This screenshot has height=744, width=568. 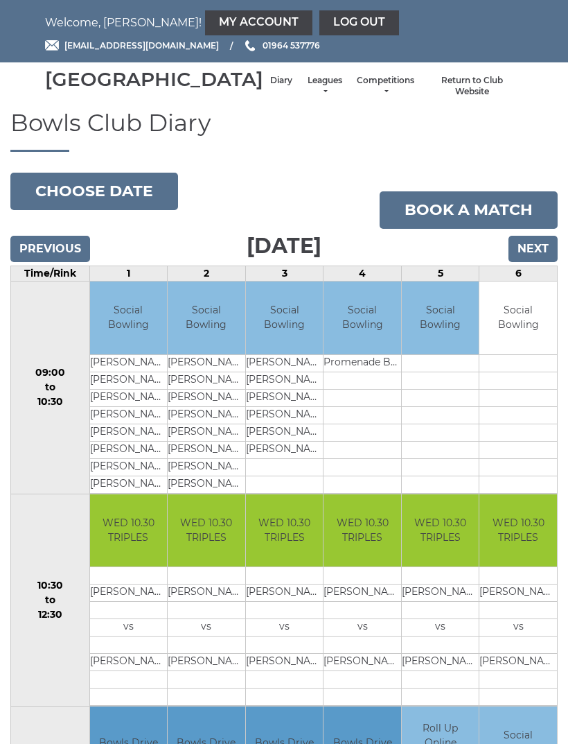 I want to click on td: Time/Rink, so click(x=51, y=274).